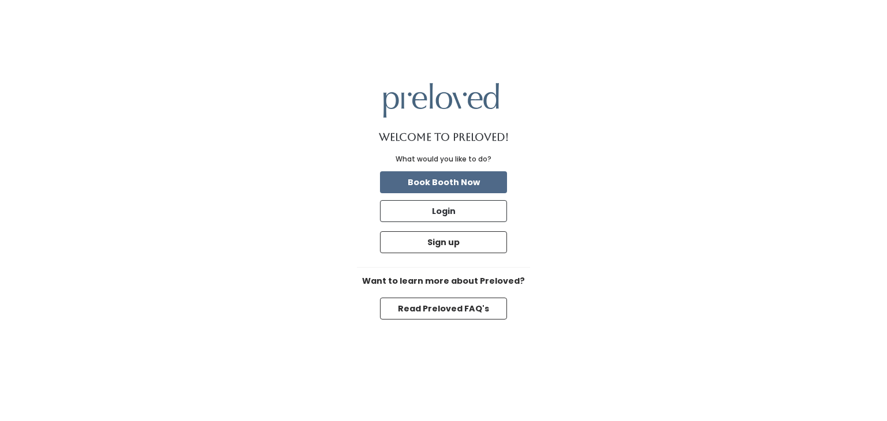  Describe the element at coordinates (443, 242) in the screenshot. I see `button: Sign up` at that location.